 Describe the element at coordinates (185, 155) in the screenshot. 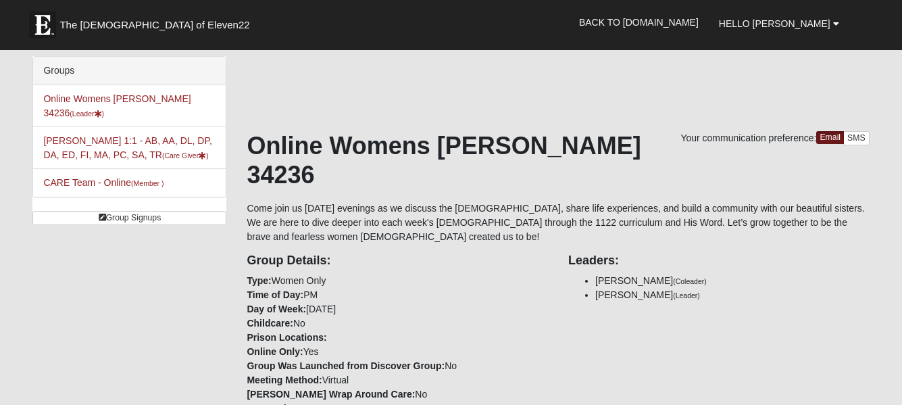

I see `small: (Care Giver )` at that location.